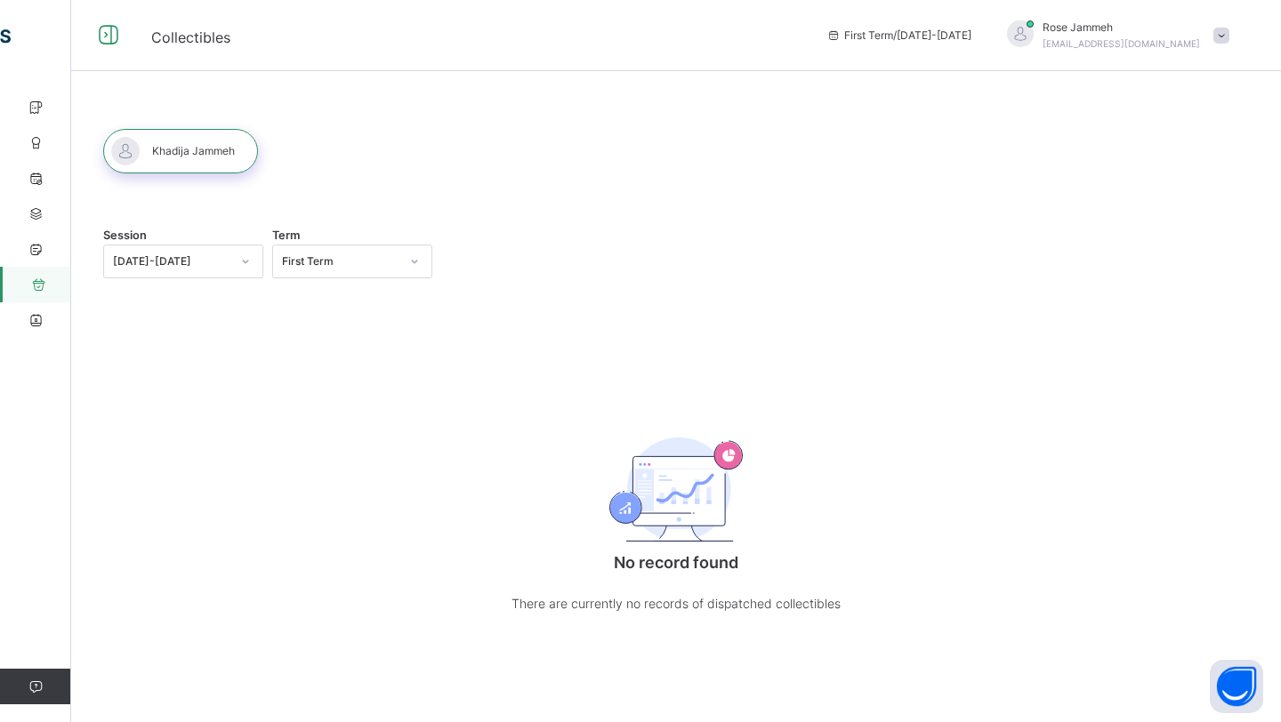  What do you see at coordinates (1114, 36) in the screenshot?
I see `div: RoseJammeh` at bounding box center [1114, 36].